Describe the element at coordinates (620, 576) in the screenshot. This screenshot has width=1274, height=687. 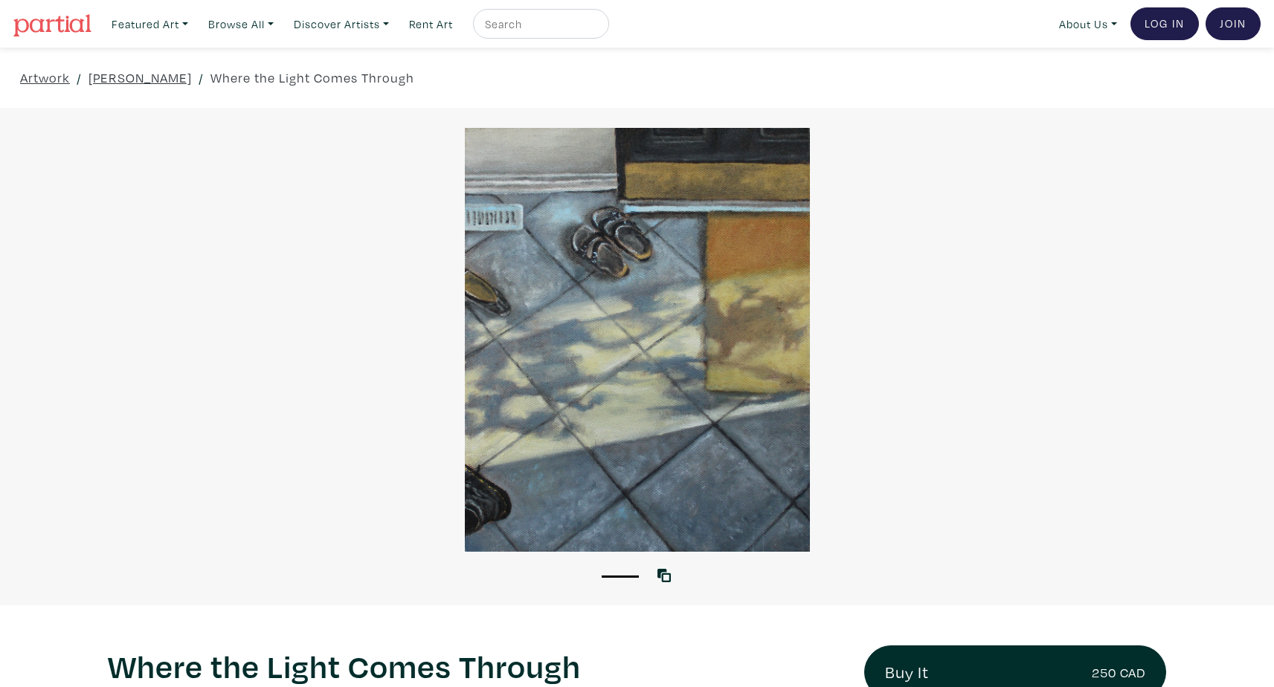
I see `button: 1 of 1` at that location.